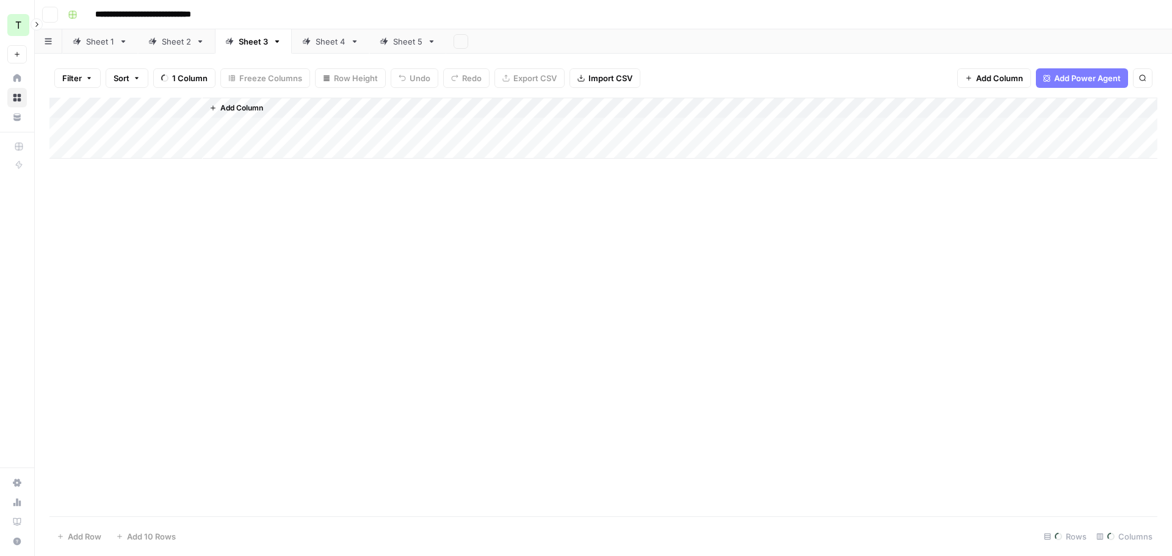  Describe the element at coordinates (17, 541) in the screenshot. I see `button: Help + Support` at that location.